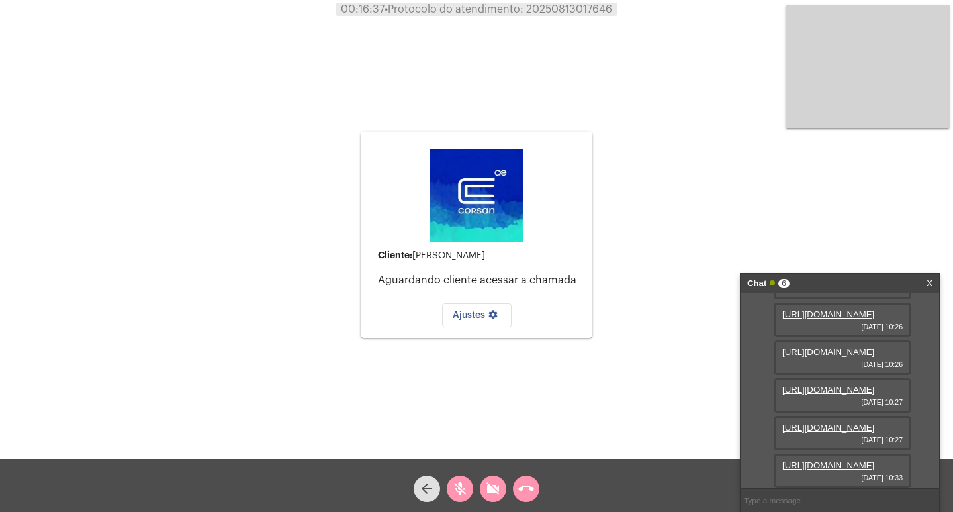  What do you see at coordinates (784, 283) in the screenshot?
I see `span: 6` at bounding box center [784, 283].